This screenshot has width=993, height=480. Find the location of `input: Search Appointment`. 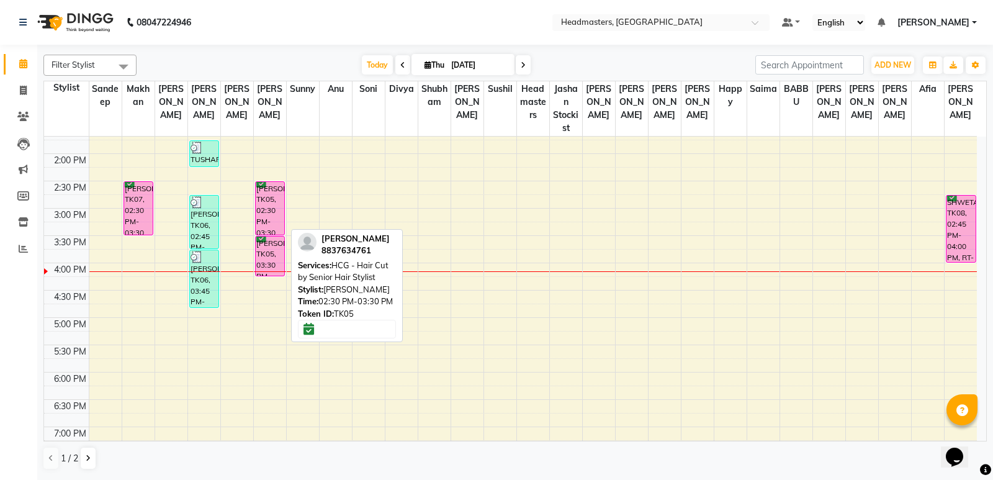

input: Search Appointment is located at coordinates (809, 65).